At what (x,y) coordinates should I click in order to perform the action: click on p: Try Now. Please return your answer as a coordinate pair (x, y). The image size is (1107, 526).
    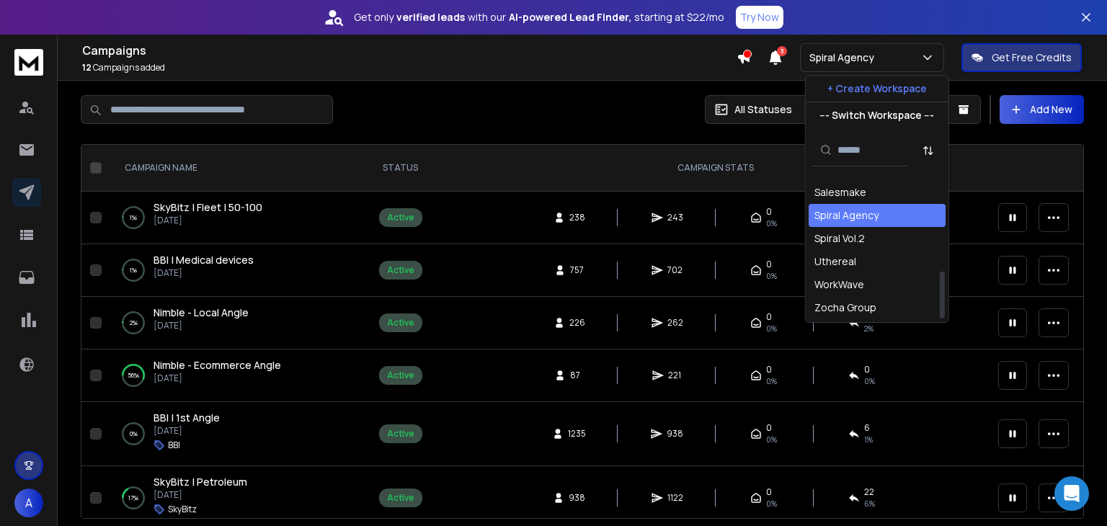
    Looking at the image, I should click on (760, 17).